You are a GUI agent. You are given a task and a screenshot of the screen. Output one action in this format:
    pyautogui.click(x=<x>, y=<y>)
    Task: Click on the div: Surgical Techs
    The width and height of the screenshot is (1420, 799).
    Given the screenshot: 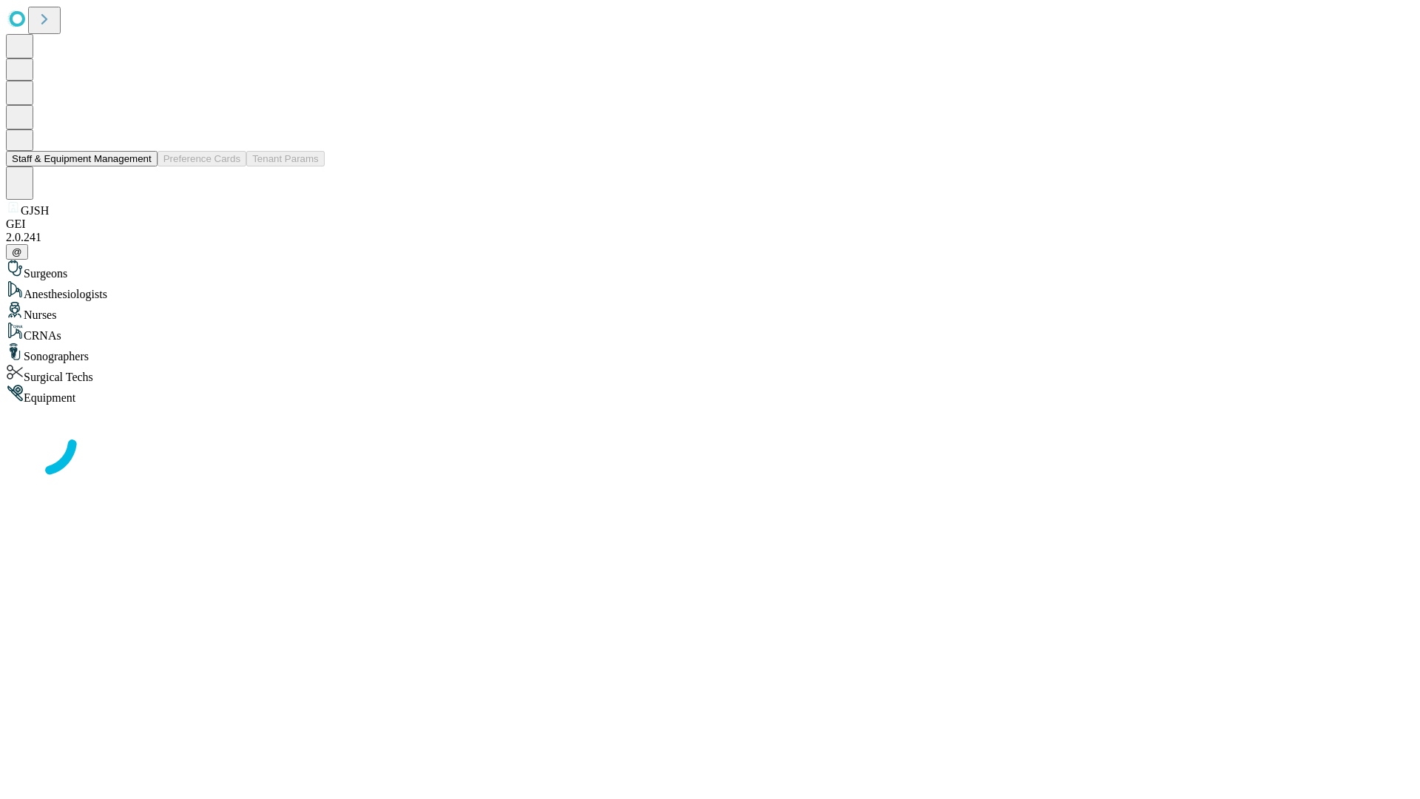 What is the action you would take?
    pyautogui.click(x=710, y=374)
    